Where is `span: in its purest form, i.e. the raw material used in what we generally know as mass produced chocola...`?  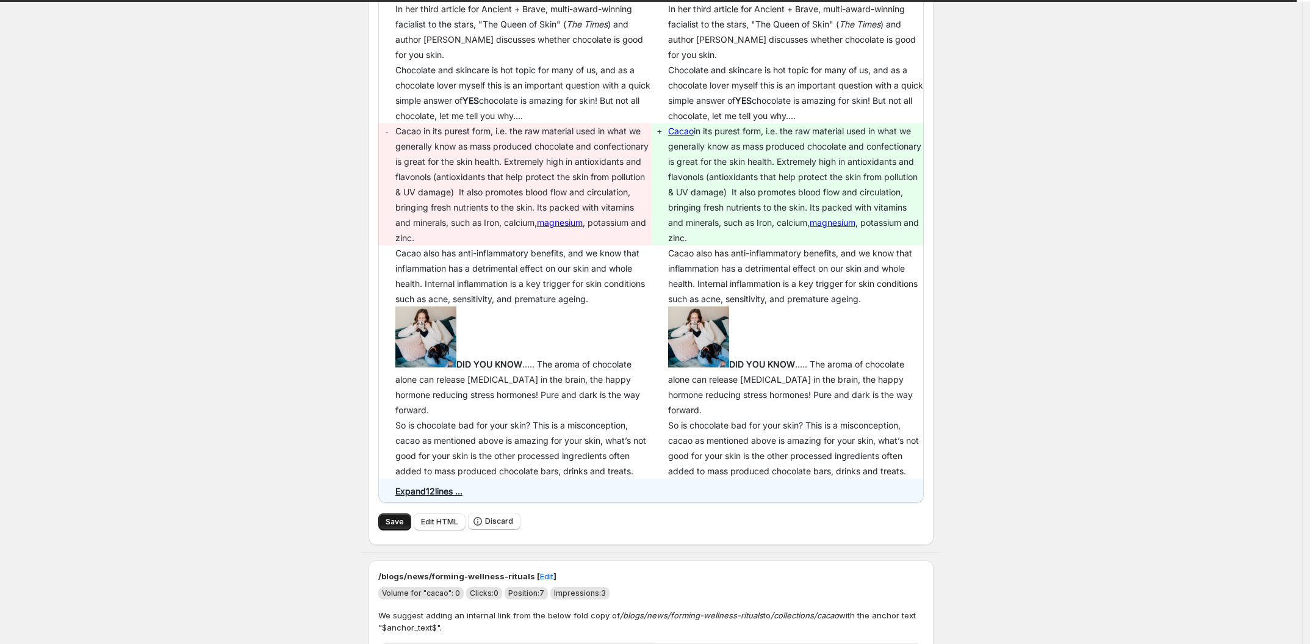
span: in its purest form, i.e. the raw material used in what we generally know as mass produced chocola... is located at coordinates (796, 184).